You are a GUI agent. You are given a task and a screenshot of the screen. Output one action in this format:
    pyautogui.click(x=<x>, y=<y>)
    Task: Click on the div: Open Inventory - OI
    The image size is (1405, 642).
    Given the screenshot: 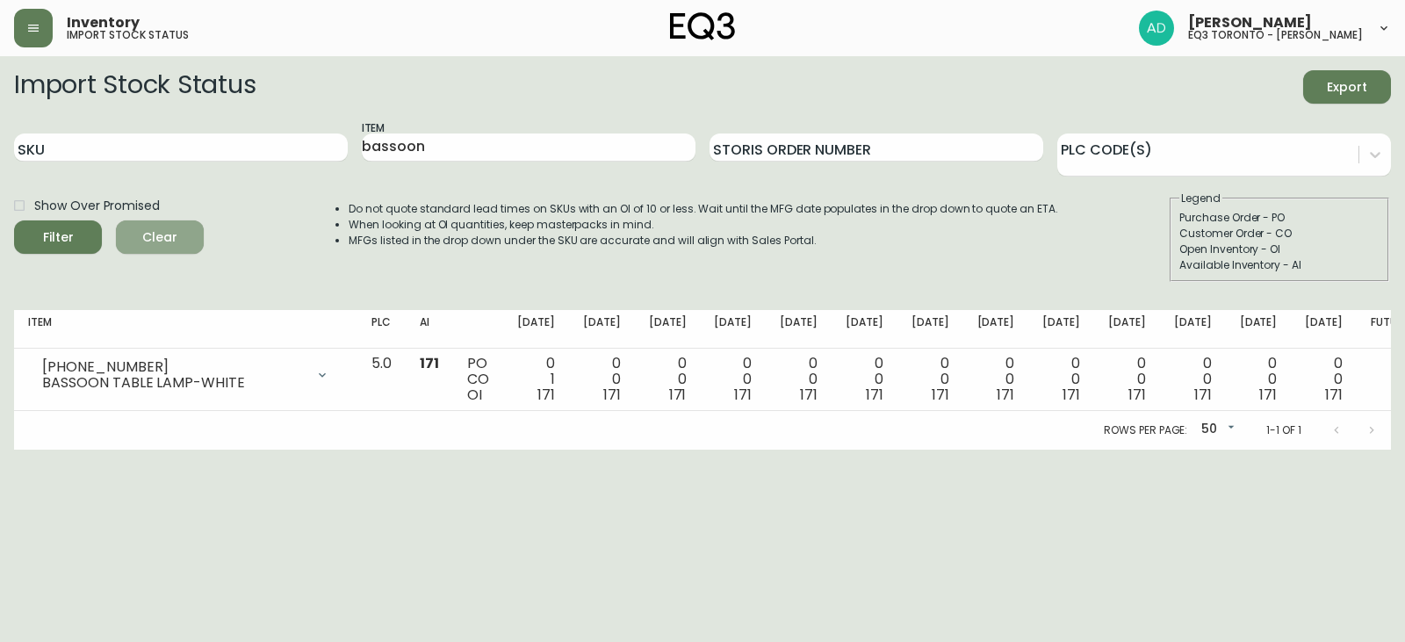 What is the action you would take?
    pyautogui.click(x=1280, y=249)
    